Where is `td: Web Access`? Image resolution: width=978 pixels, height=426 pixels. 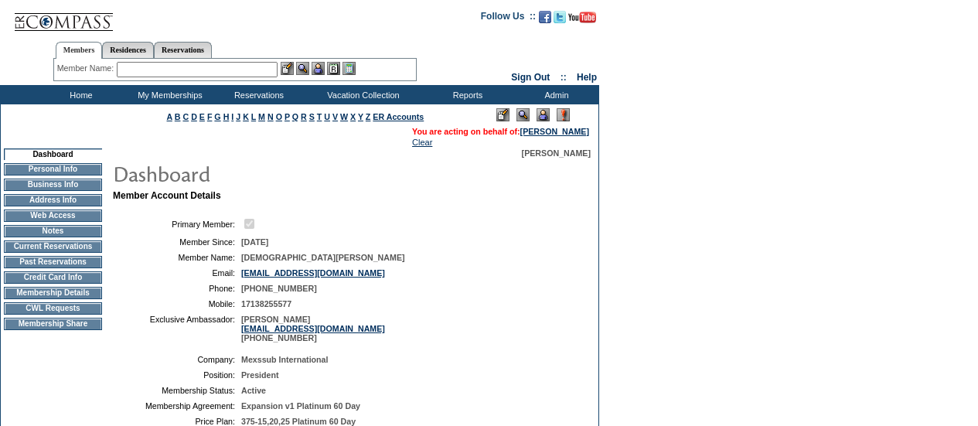
td: Web Access is located at coordinates (53, 216).